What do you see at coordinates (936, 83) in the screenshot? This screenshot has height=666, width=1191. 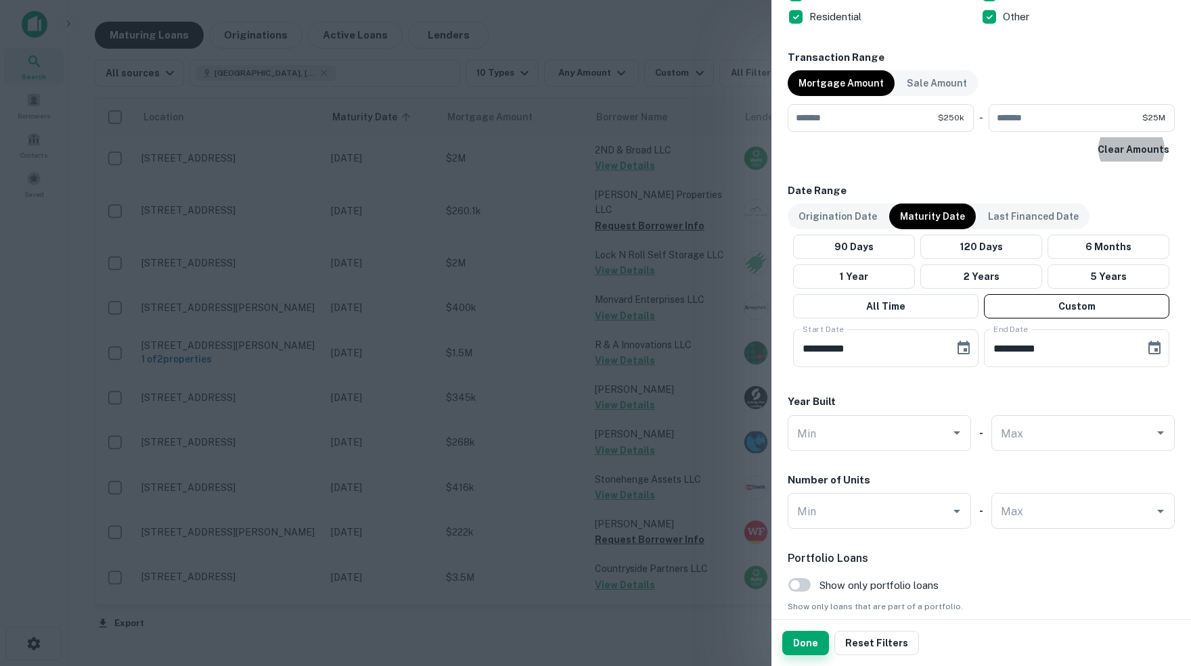 I see `p: Sale Amount` at bounding box center [936, 83].